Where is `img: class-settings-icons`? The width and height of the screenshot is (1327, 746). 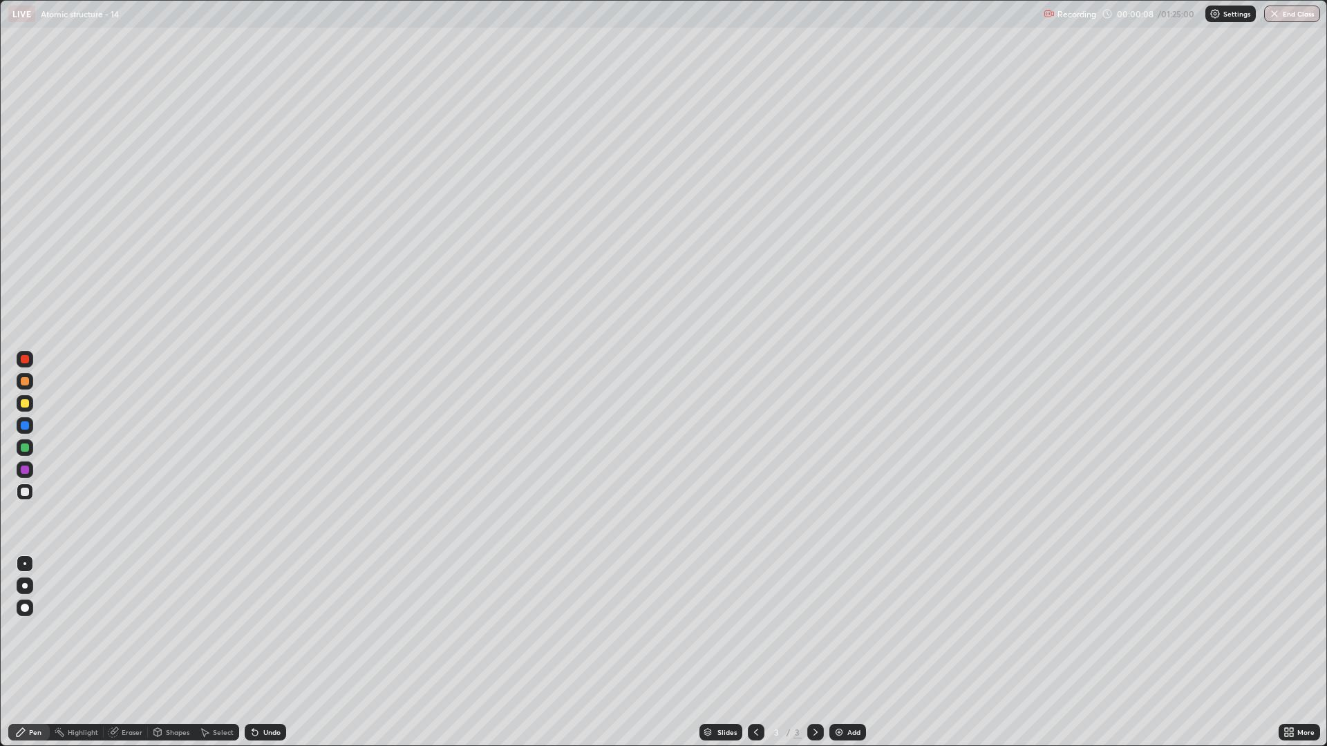
img: class-settings-icons is located at coordinates (1215, 14).